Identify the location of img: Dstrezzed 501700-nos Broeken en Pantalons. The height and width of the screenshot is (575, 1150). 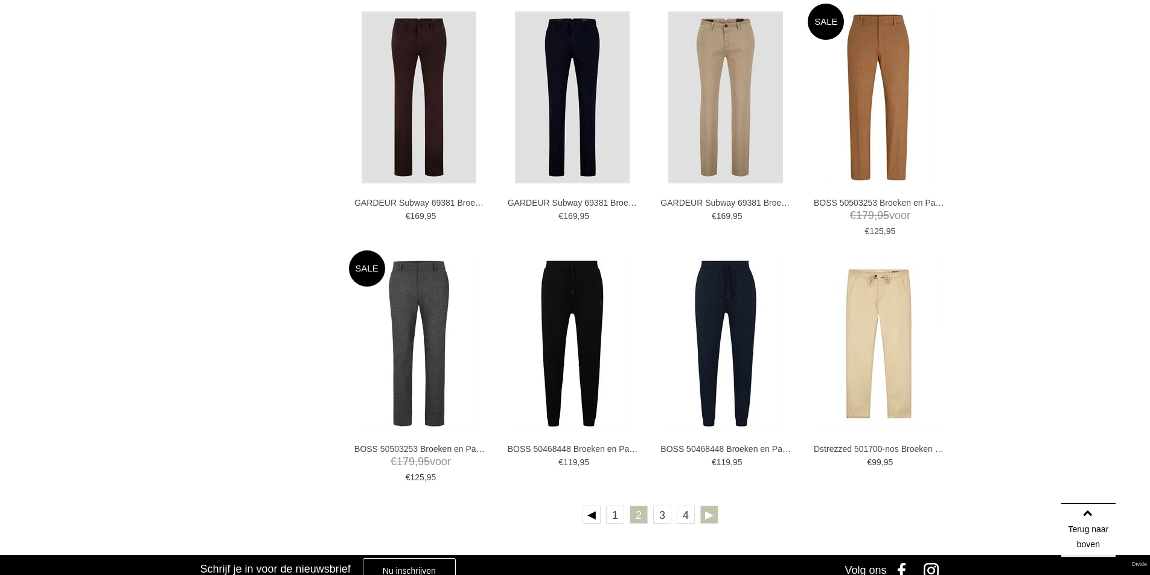
(878, 343).